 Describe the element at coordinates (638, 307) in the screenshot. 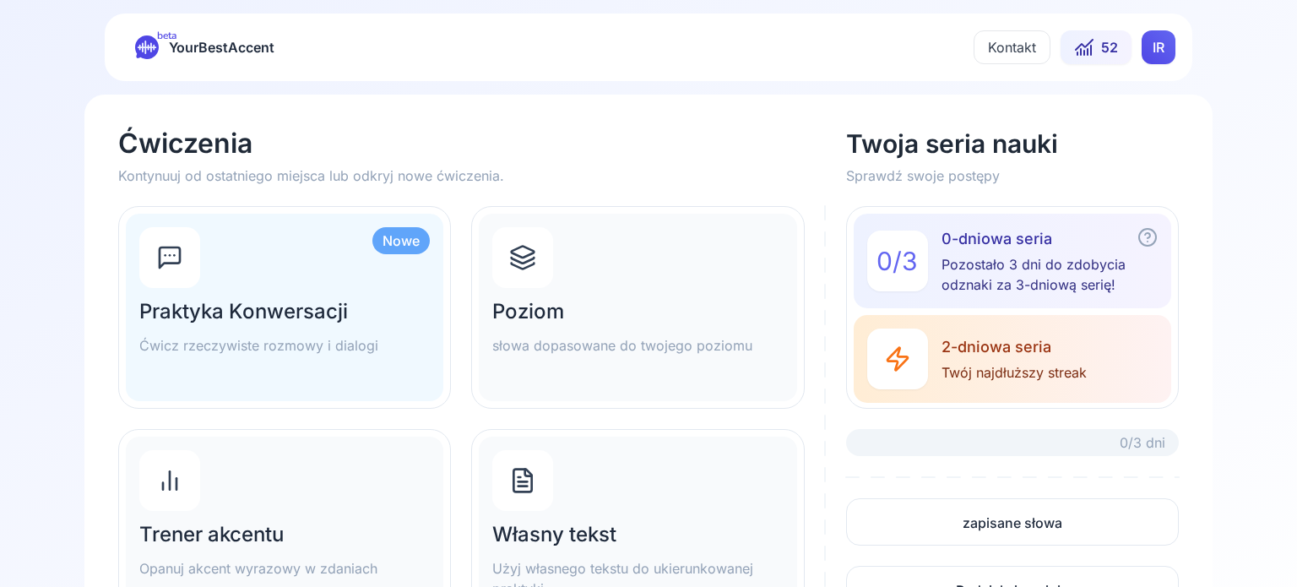

I see `a: Poziomsłowa dopasowane do twojego poziomu` at that location.